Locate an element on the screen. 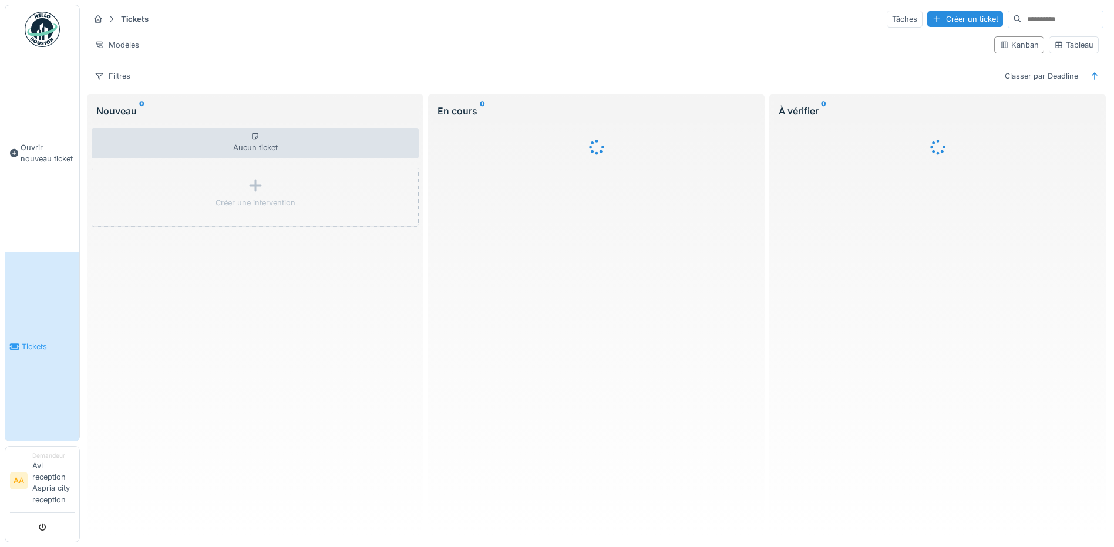 Image resolution: width=1114 pixels, height=547 pixels. li: Avl reception Aspria city reception is located at coordinates (53, 481).